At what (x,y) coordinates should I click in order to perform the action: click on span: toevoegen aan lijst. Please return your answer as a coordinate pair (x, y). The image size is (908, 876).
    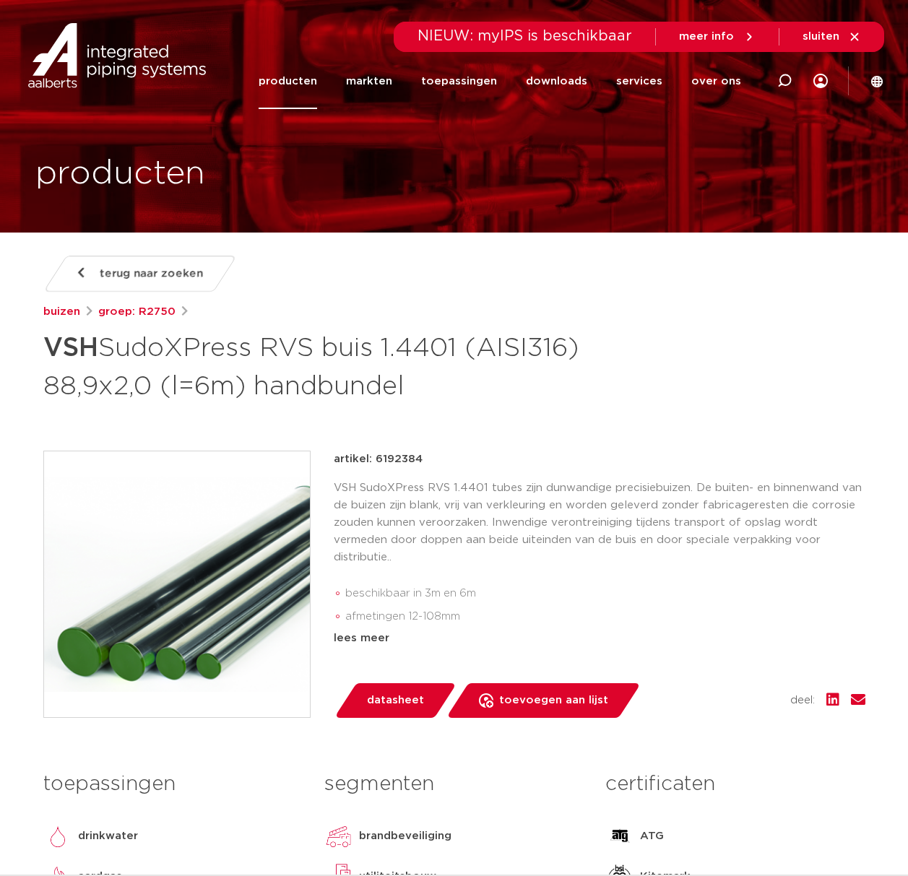
    Looking at the image, I should click on (553, 701).